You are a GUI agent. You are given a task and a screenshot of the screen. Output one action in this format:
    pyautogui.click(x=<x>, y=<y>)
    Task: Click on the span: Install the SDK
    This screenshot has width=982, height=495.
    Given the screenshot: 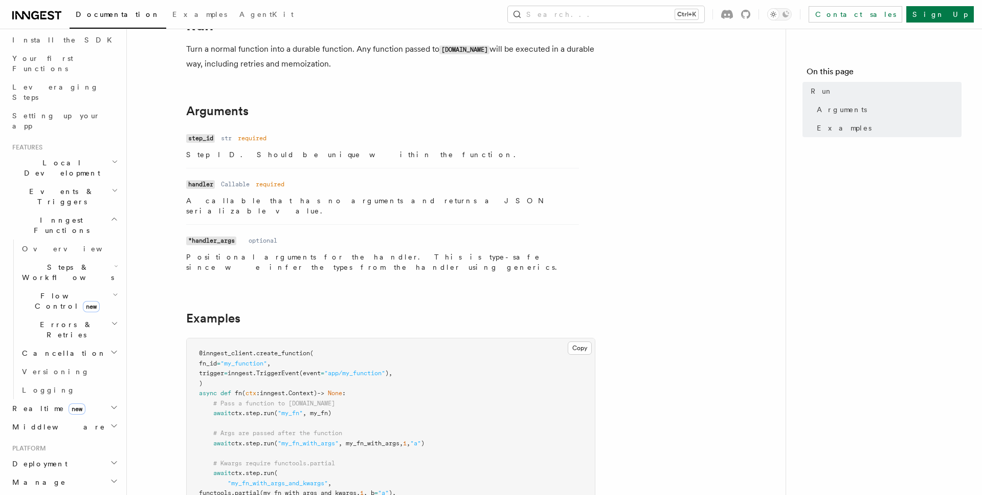 What is the action you would take?
    pyautogui.click(x=65, y=40)
    